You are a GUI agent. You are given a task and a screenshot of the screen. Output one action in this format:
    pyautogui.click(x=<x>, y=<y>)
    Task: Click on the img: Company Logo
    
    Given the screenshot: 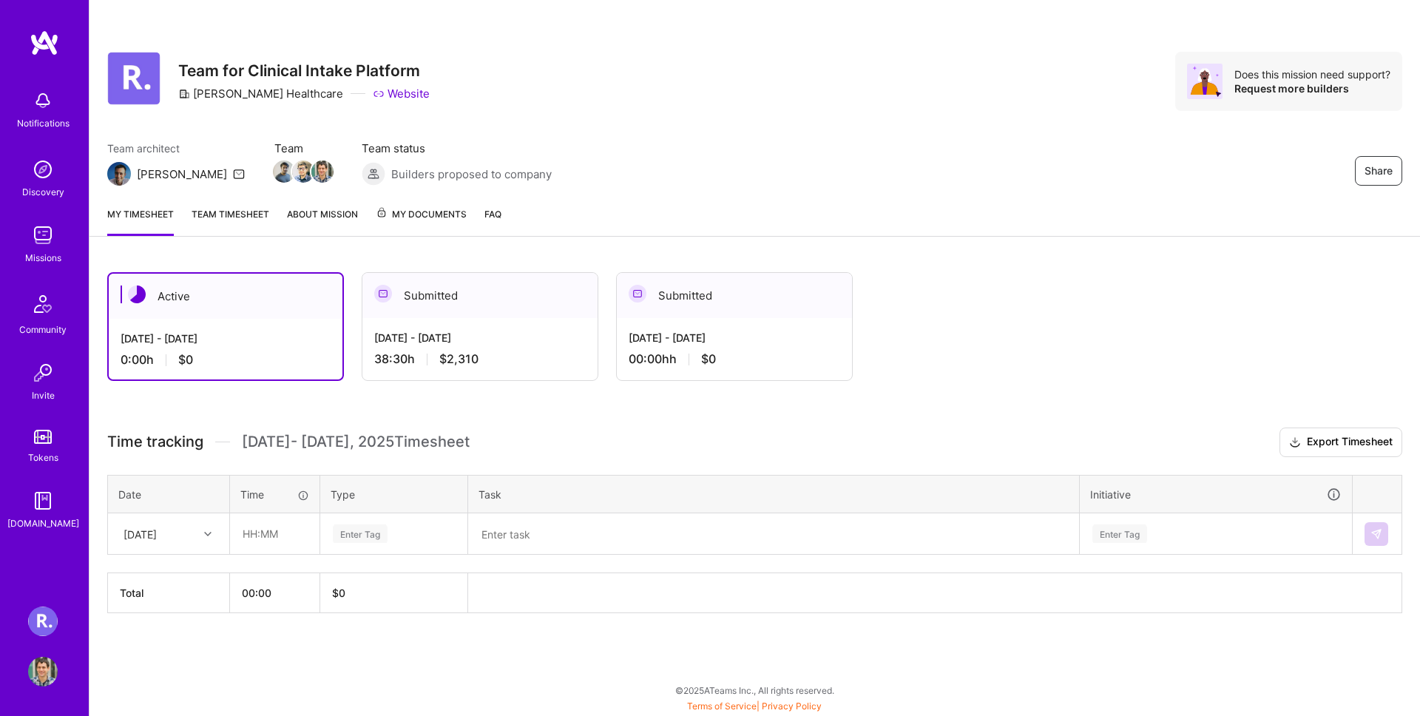 What is the action you would take?
    pyautogui.click(x=134, y=78)
    